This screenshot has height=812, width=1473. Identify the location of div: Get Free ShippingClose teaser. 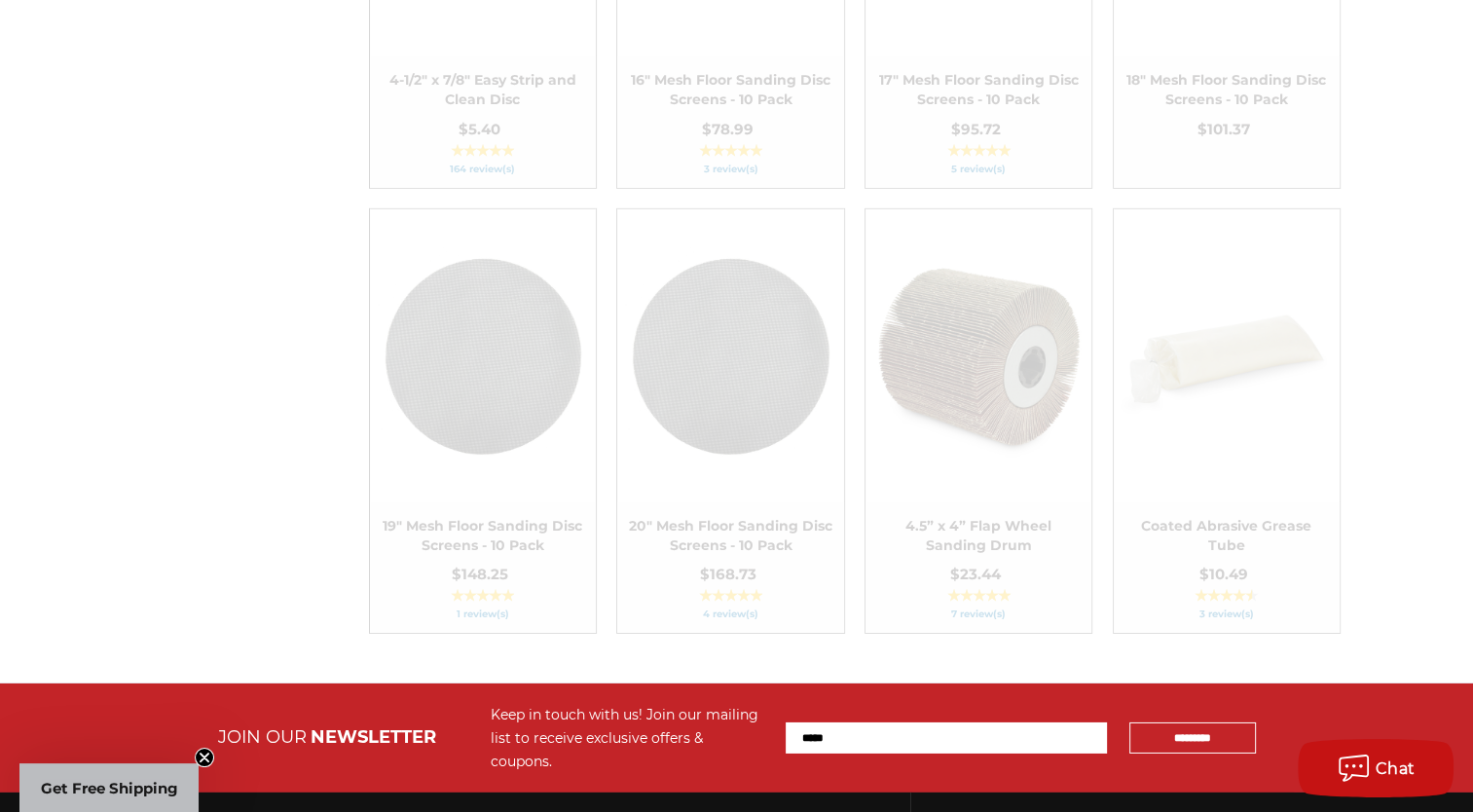
(109, 787).